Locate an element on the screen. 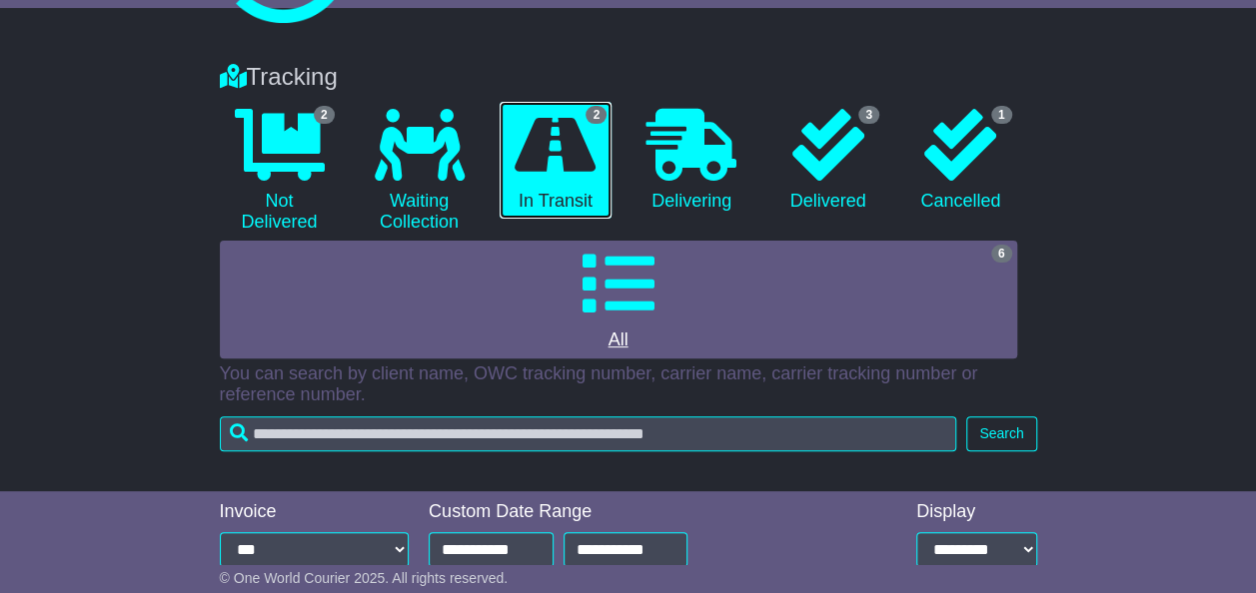 This screenshot has width=1256, height=593. a: 6 All is located at coordinates (618, 300).